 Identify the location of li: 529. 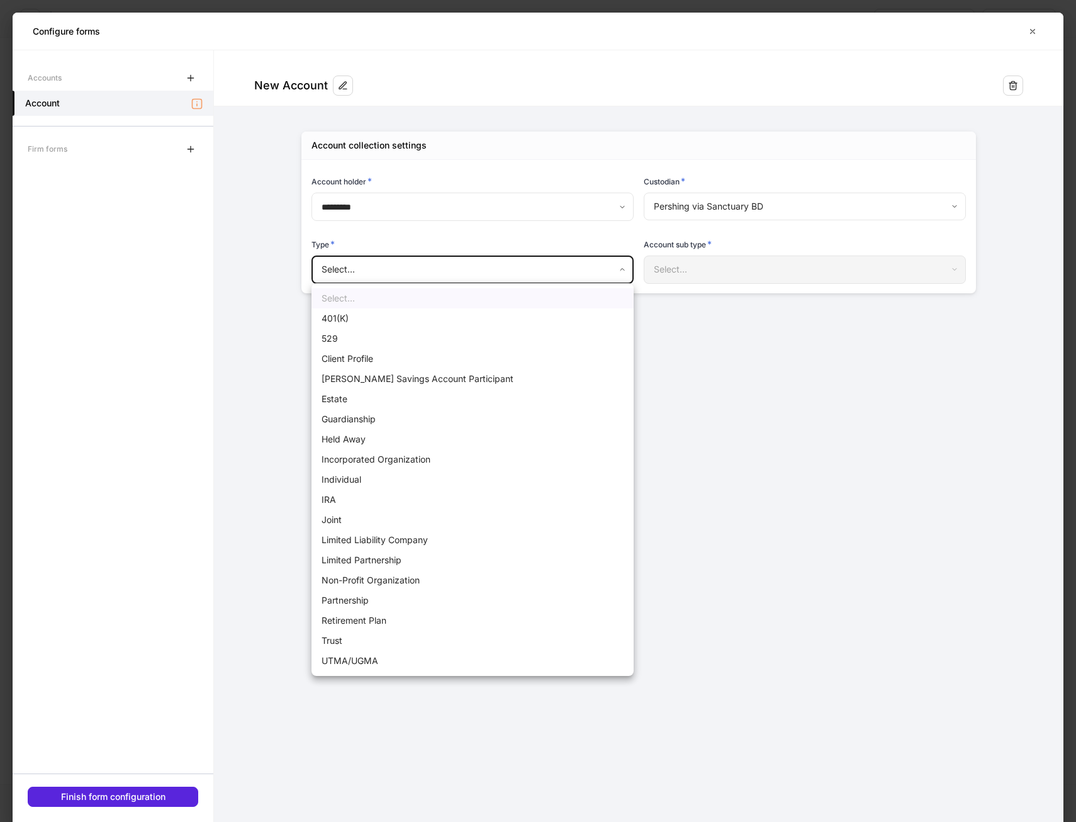
(473, 339).